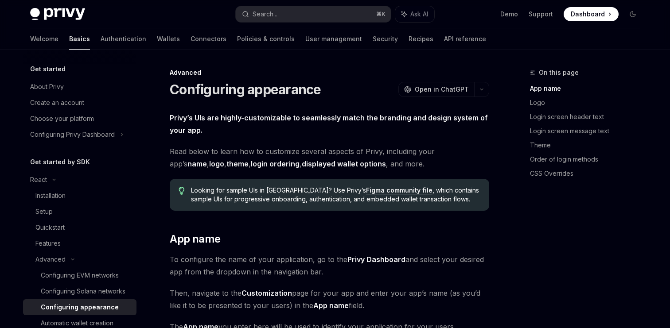 The height and width of the screenshot is (328, 670). Describe the element at coordinates (80, 119) in the screenshot. I see `a: Choose your platform` at that location.